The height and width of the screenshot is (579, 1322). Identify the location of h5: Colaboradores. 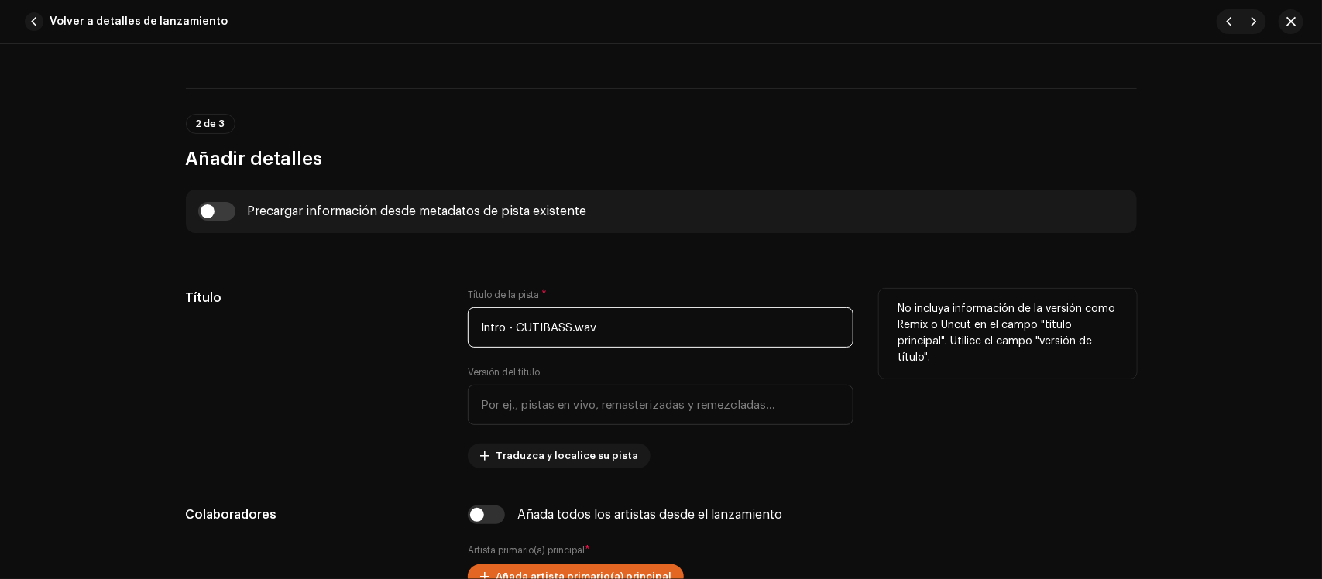
(314, 515).